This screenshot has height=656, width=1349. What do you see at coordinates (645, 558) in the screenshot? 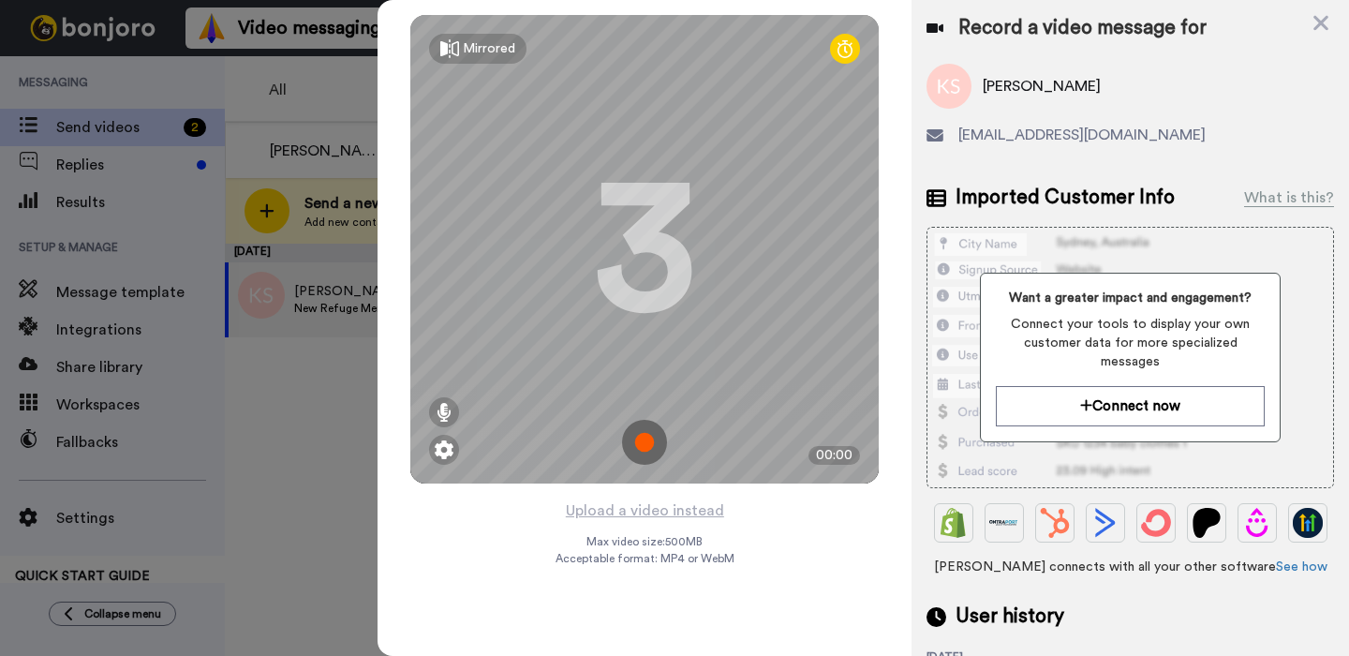
I see `span: Acceptable format: MP4 or WebM` at bounding box center [645, 558].